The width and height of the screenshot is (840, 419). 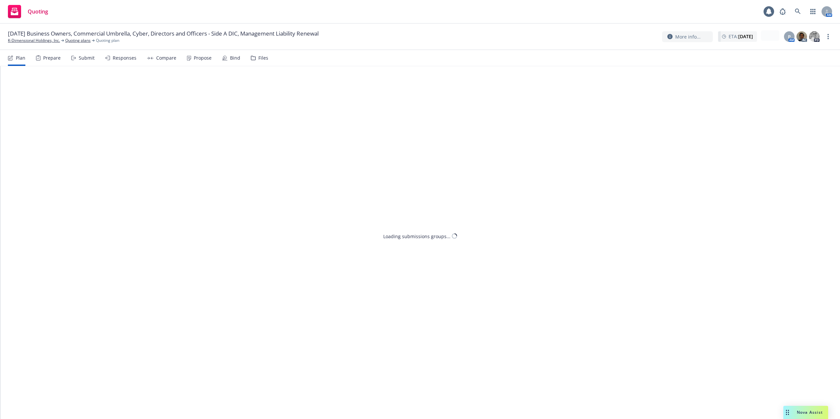 I want to click on button: Nova Assist, so click(x=806, y=413).